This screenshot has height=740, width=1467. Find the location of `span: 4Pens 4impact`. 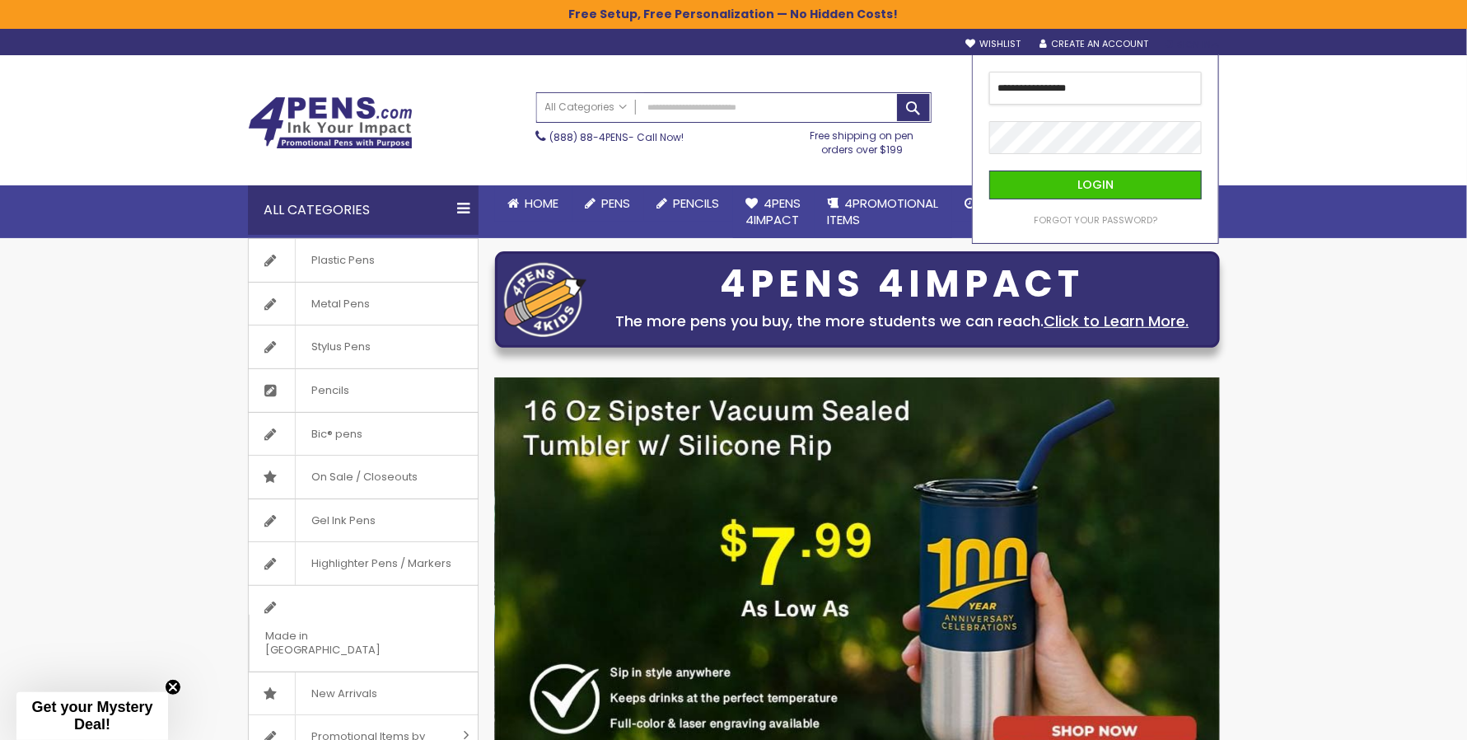

span: 4Pens 4impact is located at coordinates (773, 211).